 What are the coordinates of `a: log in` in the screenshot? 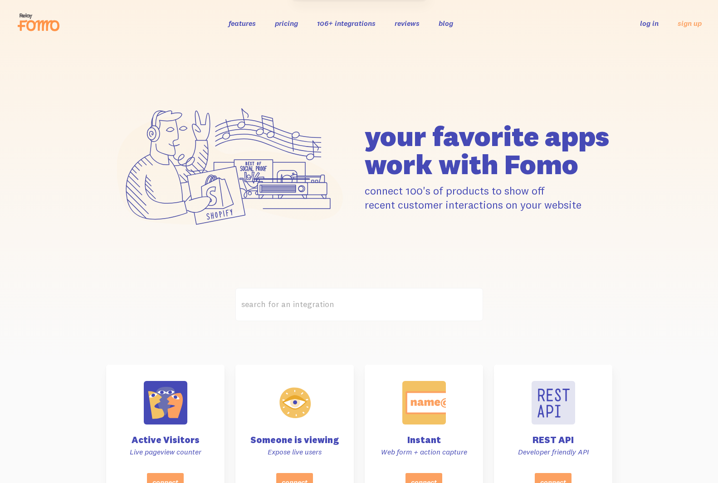 It's located at (650, 23).